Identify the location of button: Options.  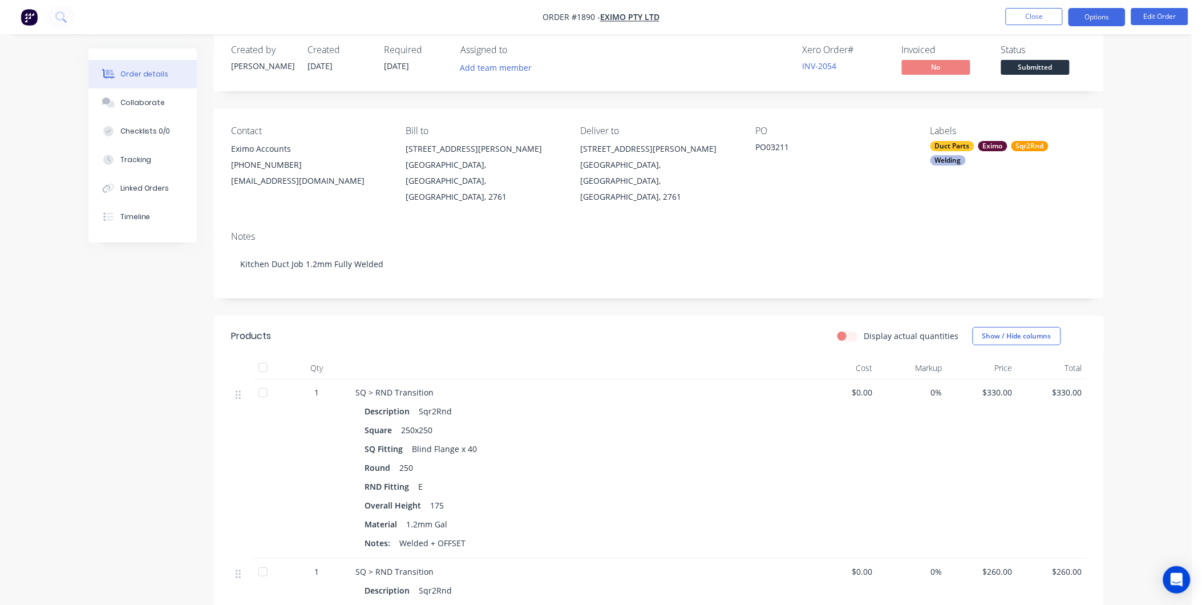
(1097, 17).